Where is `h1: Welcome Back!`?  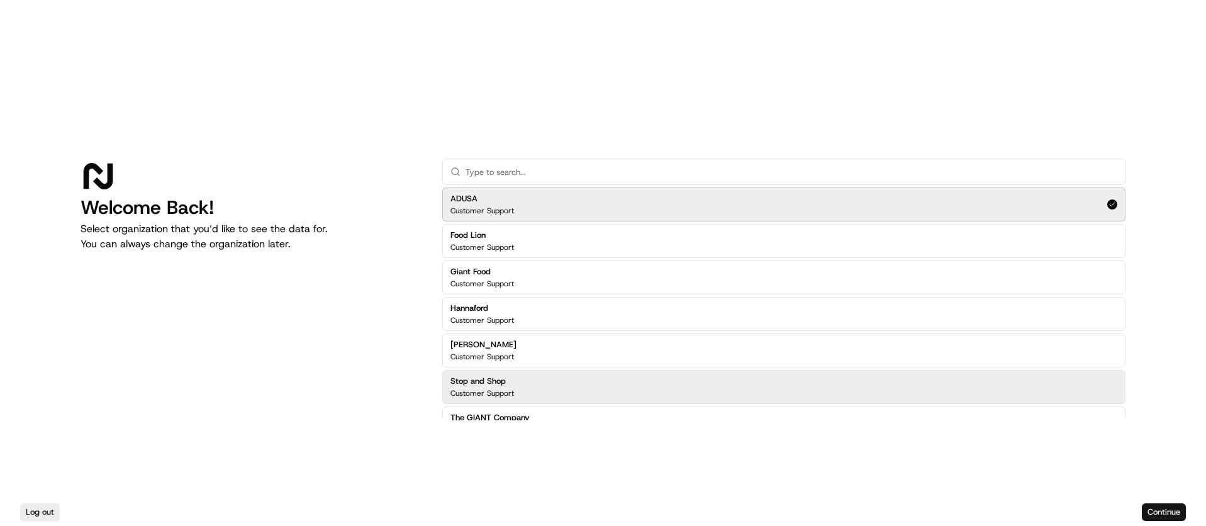
h1: Welcome Back! is located at coordinates (251, 208).